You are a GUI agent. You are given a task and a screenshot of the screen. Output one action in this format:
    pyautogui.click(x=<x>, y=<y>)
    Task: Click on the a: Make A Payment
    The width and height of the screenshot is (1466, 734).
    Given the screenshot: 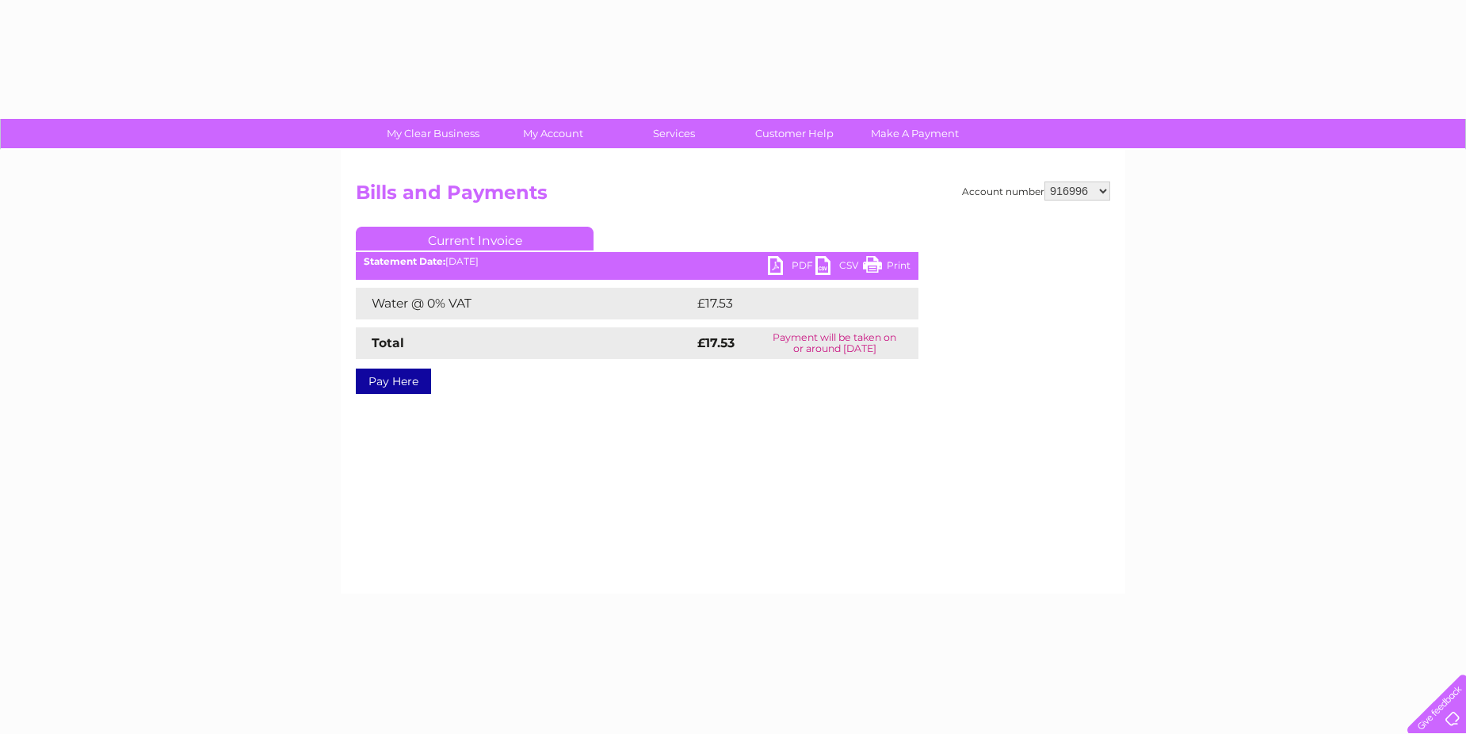 What is the action you would take?
    pyautogui.click(x=914, y=133)
    